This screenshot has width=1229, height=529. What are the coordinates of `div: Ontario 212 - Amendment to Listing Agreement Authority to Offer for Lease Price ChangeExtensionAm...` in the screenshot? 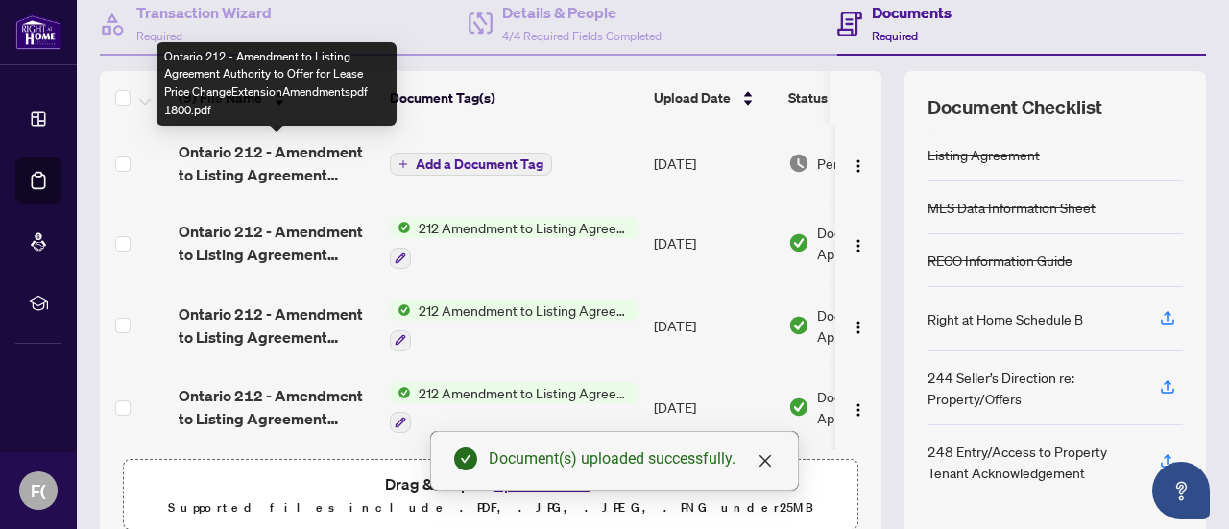 It's located at (277, 84).